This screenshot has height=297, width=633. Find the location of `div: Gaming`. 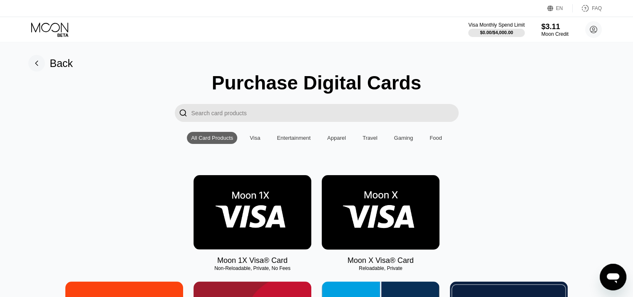

div: Gaming is located at coordinates (404, 138).